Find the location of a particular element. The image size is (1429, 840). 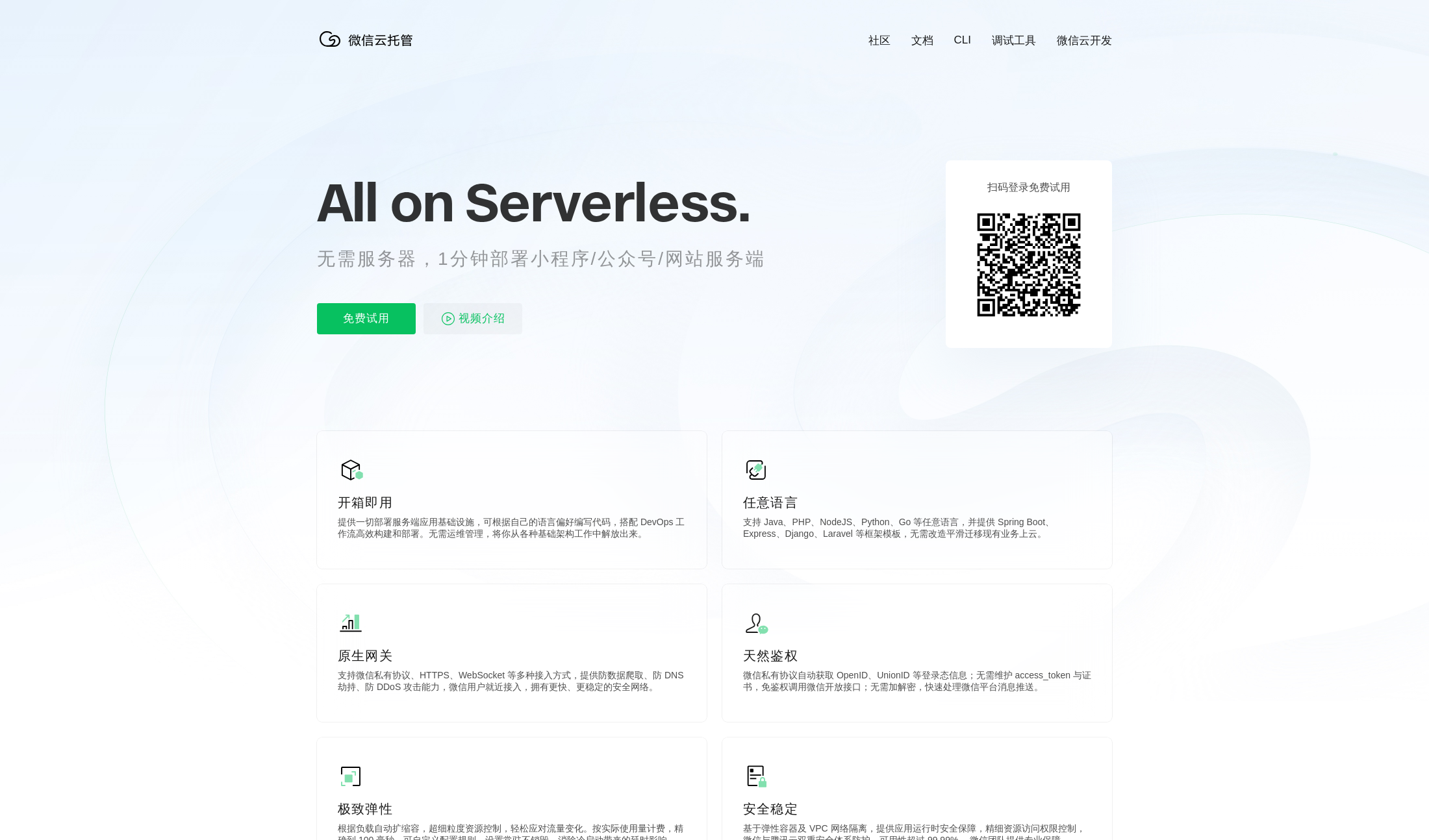

p: 极致弹性 is located at coordinates (512, 809).